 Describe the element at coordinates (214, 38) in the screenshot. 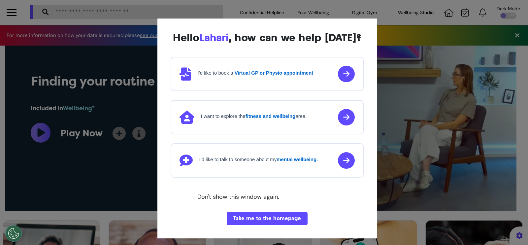

I see `span: Lahari` at that location.